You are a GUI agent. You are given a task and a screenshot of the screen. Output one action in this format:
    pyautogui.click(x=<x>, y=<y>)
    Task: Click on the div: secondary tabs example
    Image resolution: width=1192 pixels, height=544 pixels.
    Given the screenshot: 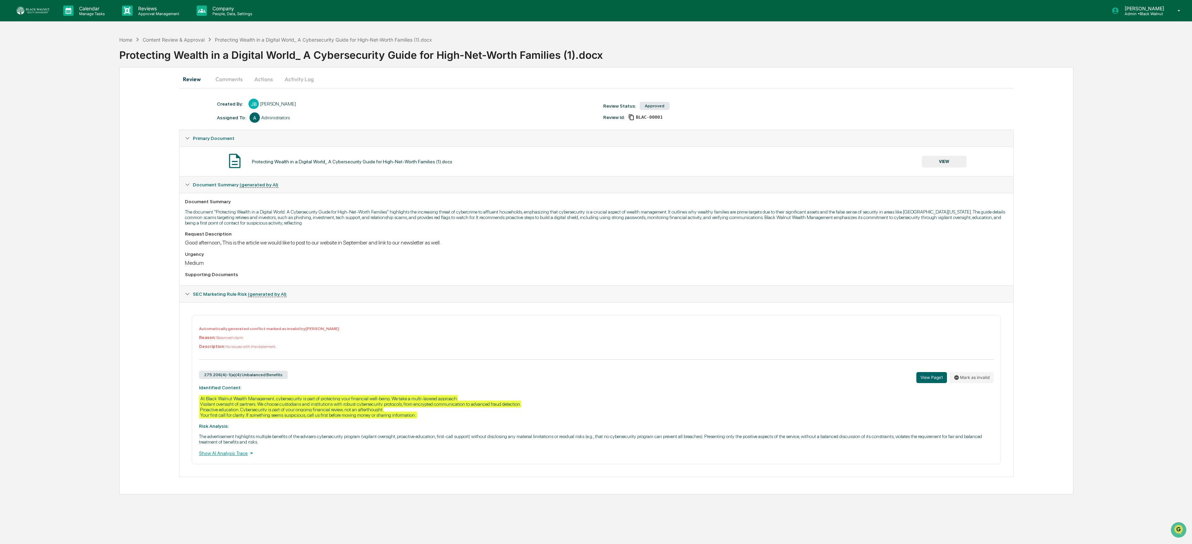 What is the action you would take?
    pyautogui.click(x=596, y=79)
    